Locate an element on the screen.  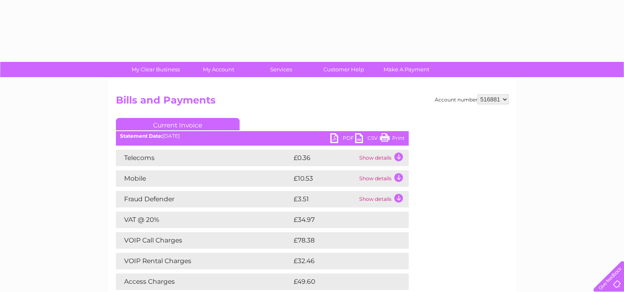
td: £32.46 is located at coordinates (342, 261).